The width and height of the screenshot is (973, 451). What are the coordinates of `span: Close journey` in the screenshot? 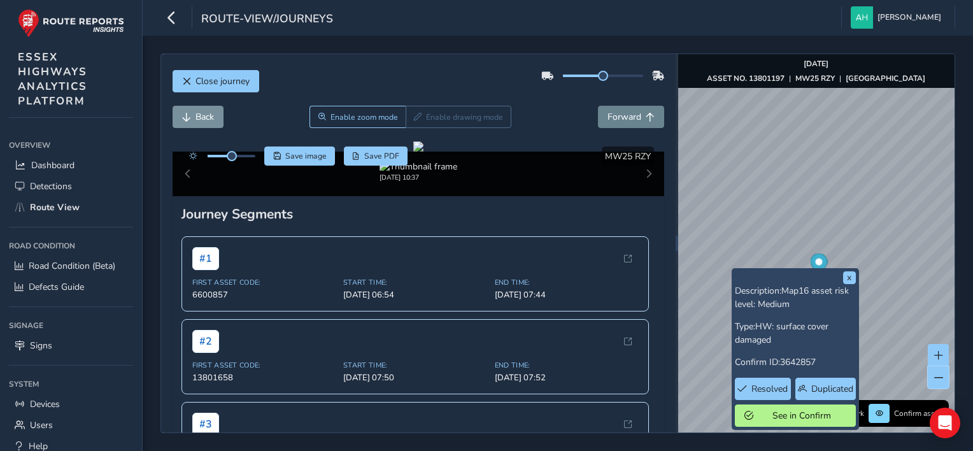 It's located at (222, 81).